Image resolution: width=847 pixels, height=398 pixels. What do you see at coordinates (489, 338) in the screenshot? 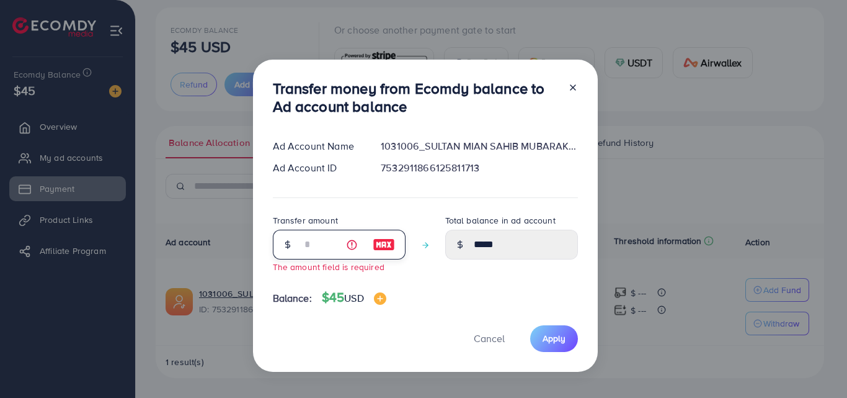
I see `span: Cancel` at bounding box center [489, 338].